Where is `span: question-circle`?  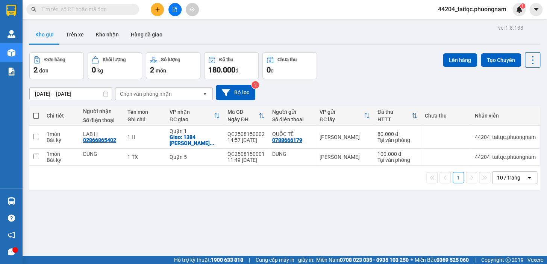 span: question-circle is located at coordinates (11, 218).